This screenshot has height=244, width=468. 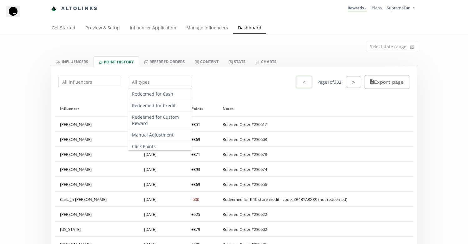 What do you see at coordinates (196, 169) in the screenshot?
I see `div: + 393` at bounding box center [196, 169].